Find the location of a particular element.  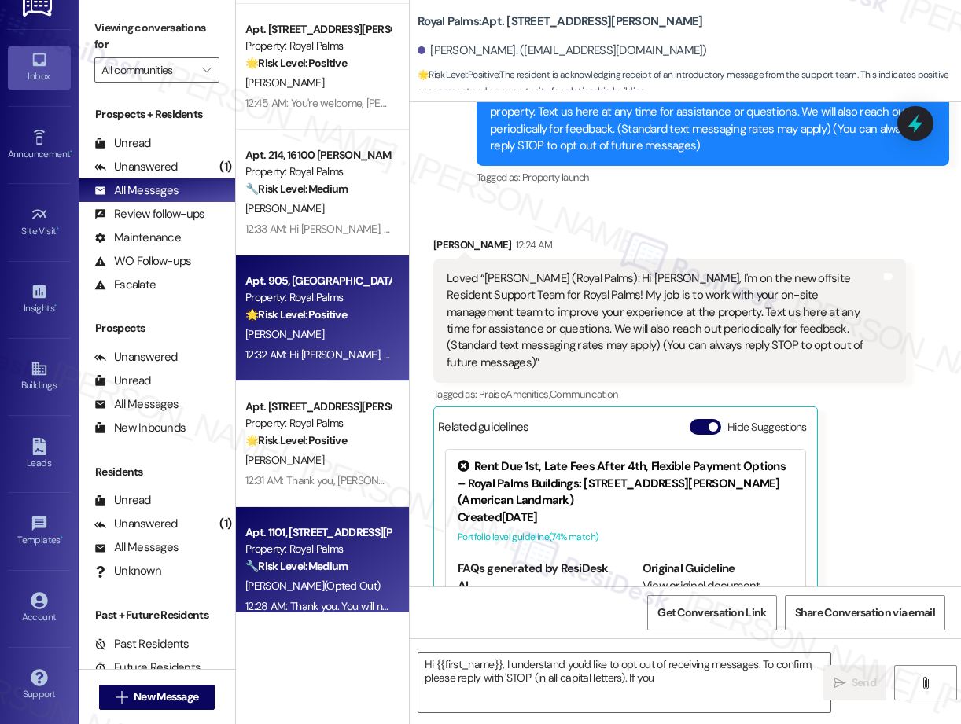

div: New Inbounds is located at coordinates (140, 428).